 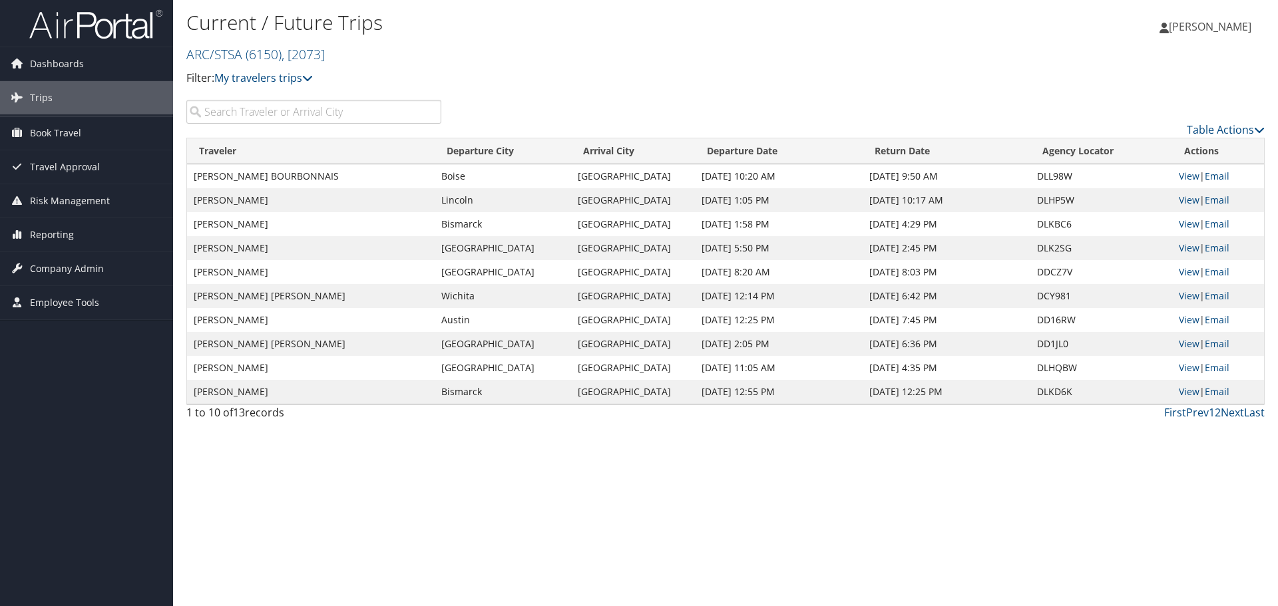 What do you see at coordinates (1101, 200) in the screenshot?
I see `td: DLHP5W` at bounding box center [1101, 200].